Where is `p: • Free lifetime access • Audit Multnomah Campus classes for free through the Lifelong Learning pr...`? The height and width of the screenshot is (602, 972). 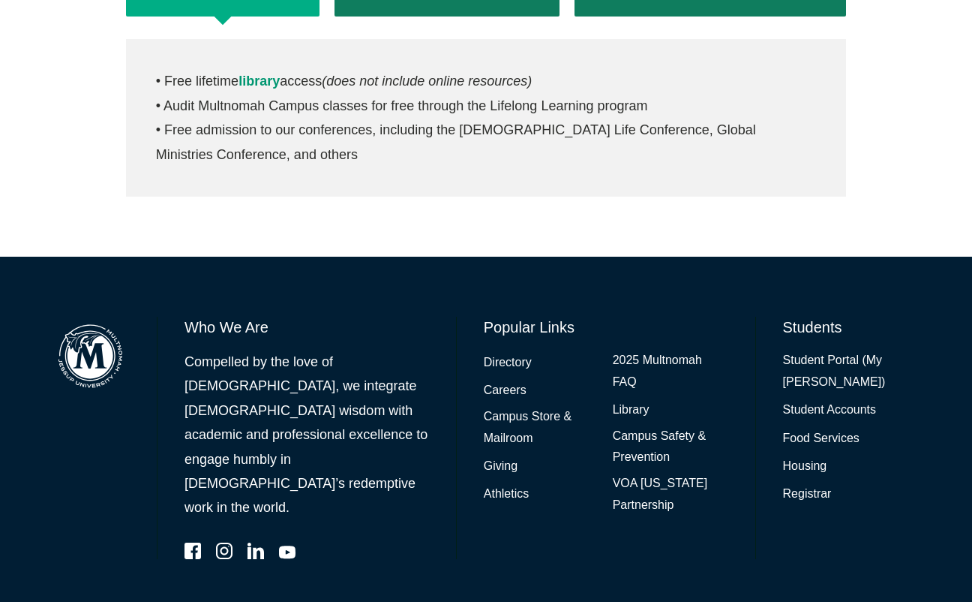
p: • Free lifetime access • Audit Multnomah Campus classes for free through the Lifelong Learning pr... is located at coordinates (486, 118).